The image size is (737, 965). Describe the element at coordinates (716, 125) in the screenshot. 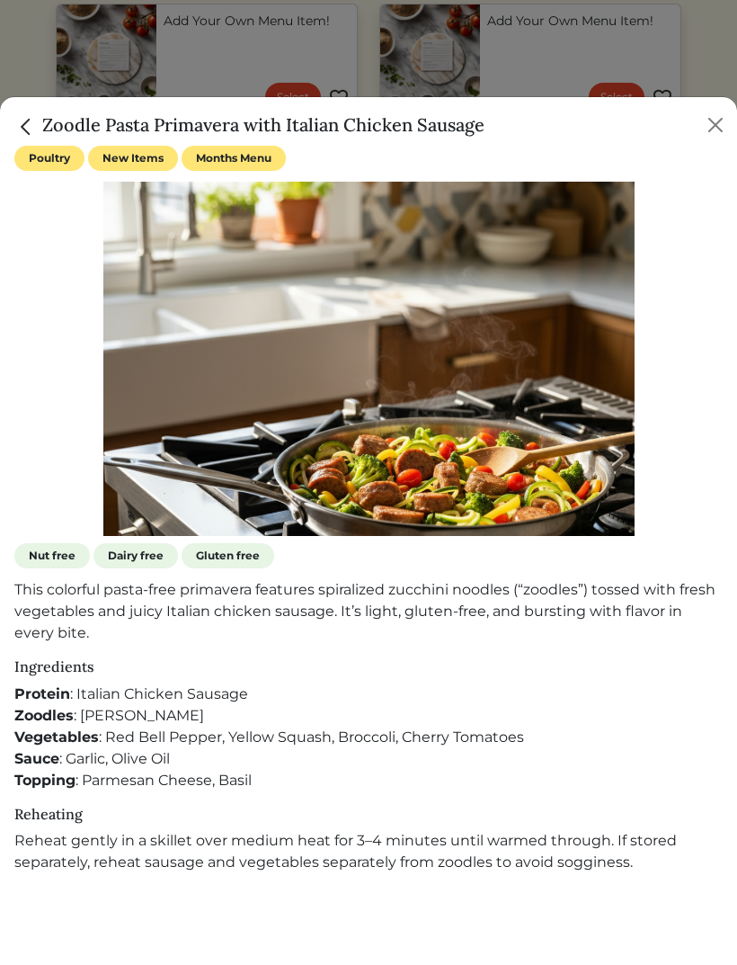

I see `button: Close` at that location.